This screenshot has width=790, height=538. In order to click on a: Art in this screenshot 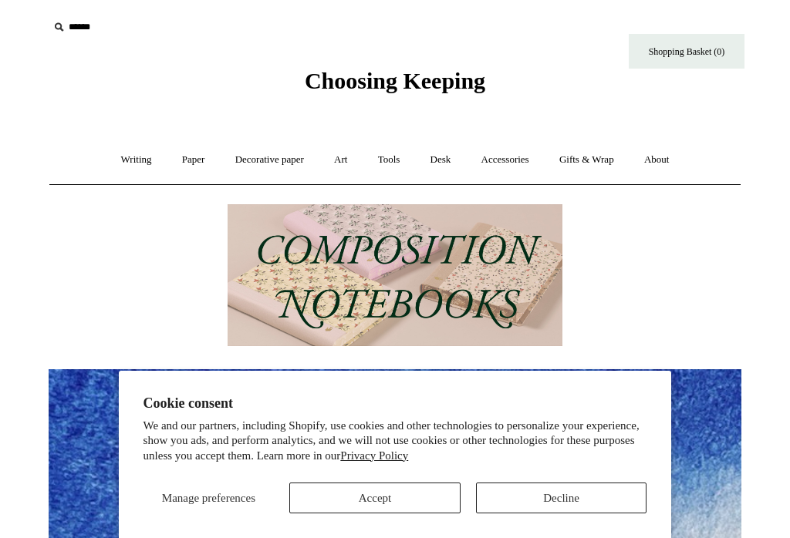, I will do `click(340, 160)`.